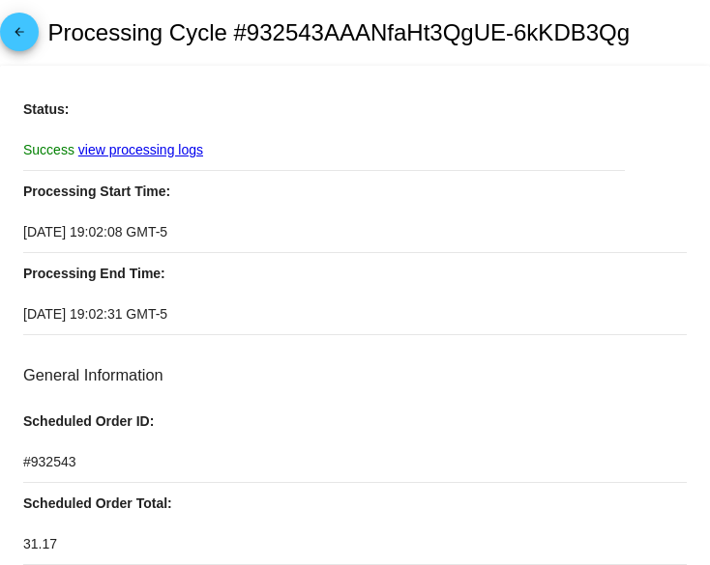 The height and width of the screenshot is (565, 710). Describe the element at coordinates (355, 421) in the screenshot. I see `p: Scheduled Order ID:` at that location.